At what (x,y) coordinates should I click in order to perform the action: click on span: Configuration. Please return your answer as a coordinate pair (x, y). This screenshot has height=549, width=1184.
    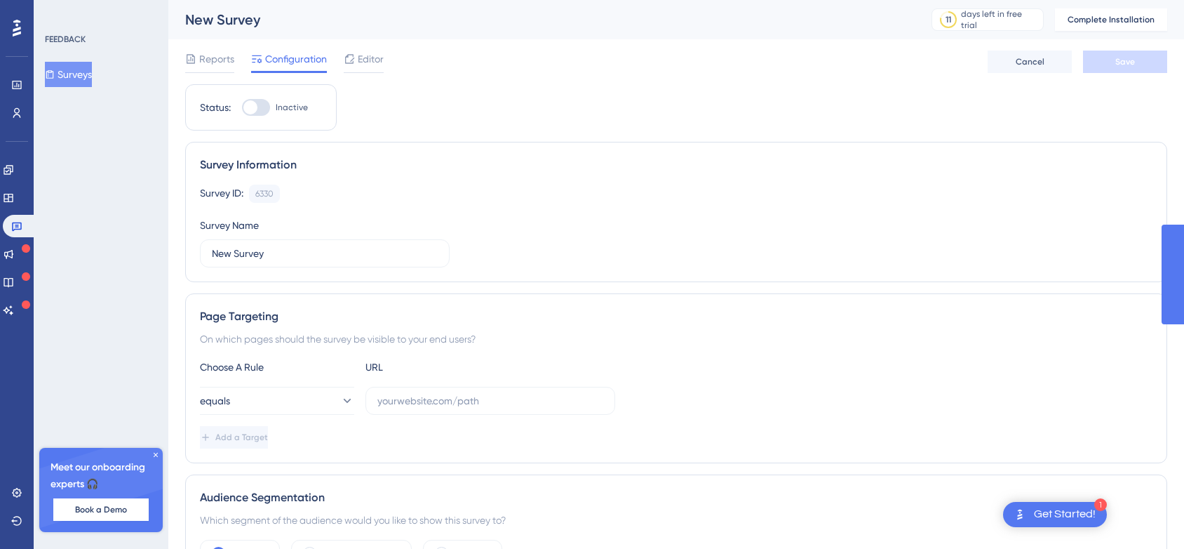
    Looking at the image, I should click on (296, 59).